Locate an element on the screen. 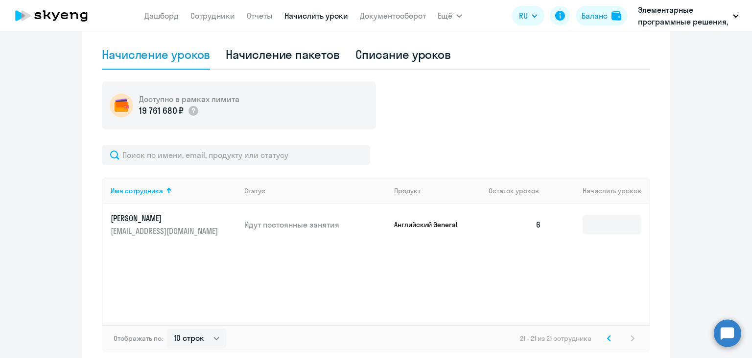  button: Элементарные программные решения, ЭЛЕМЕНТАРНЫЕ ПРОГРАММНЫЕ РЕШЕНИЯ, ООО is located at coordinates (689, 16).